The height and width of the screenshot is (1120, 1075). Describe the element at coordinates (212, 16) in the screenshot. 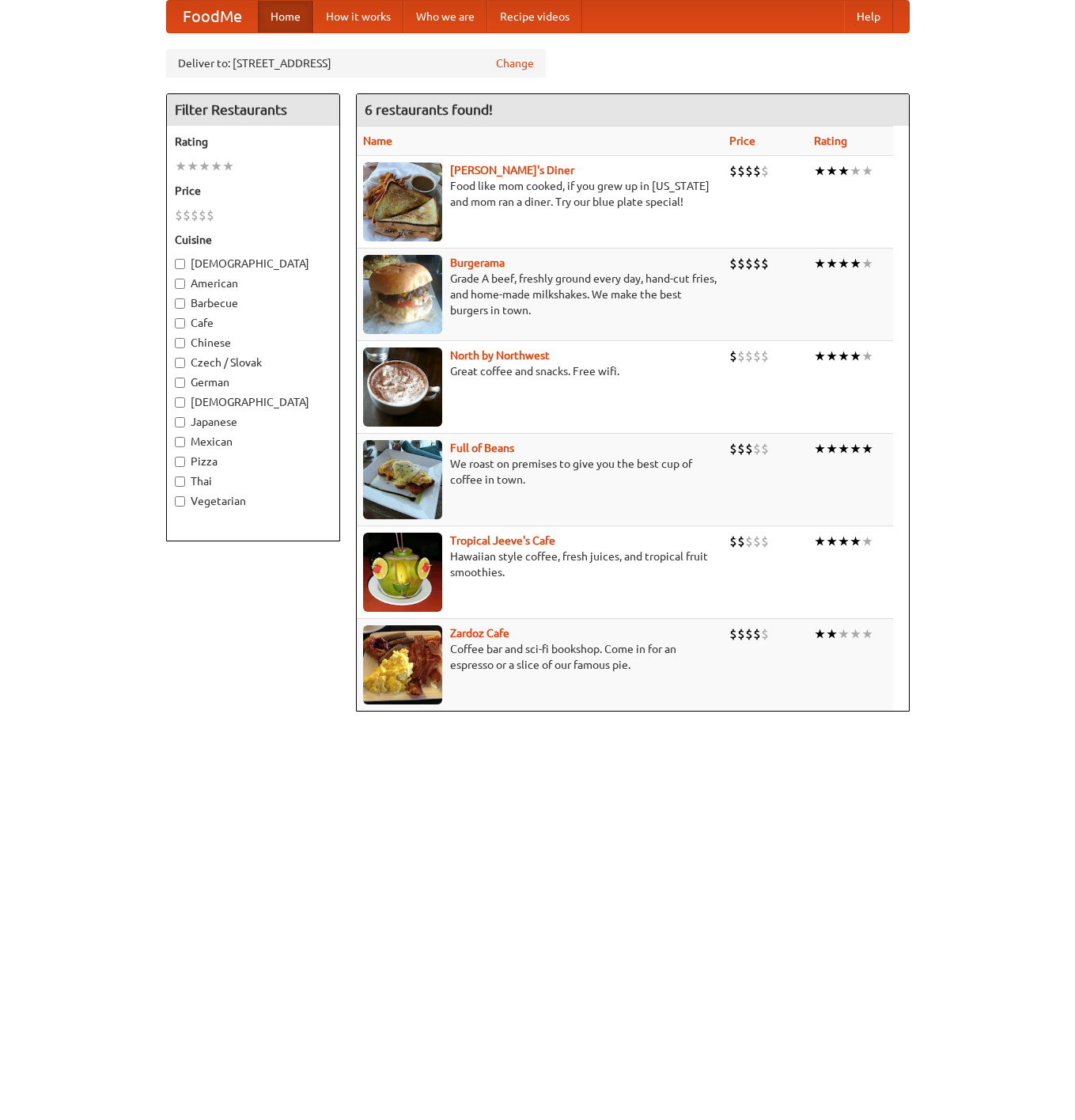

I see `a: FoodMe` at that location.